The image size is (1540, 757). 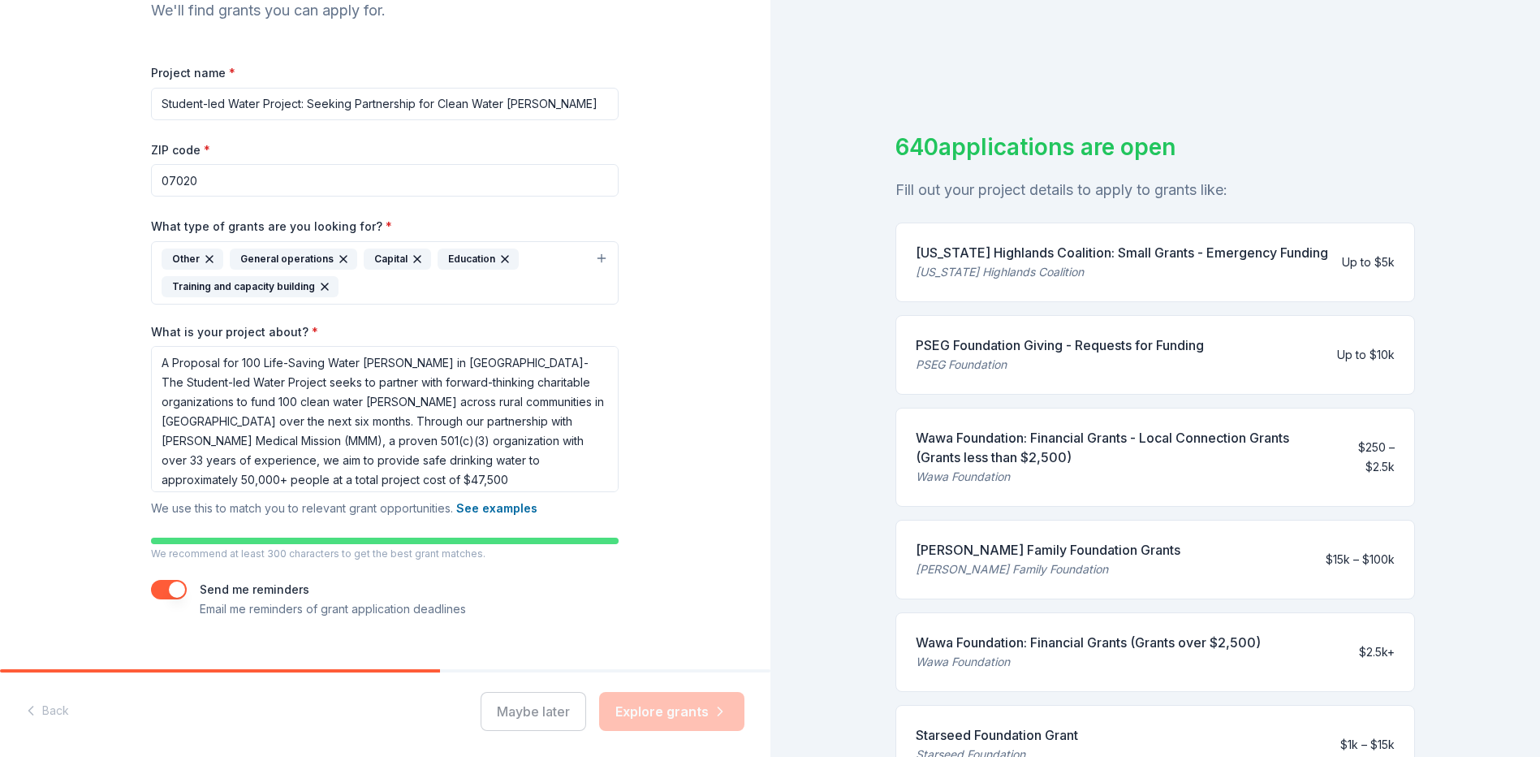 I want to click on input: After school program, so click(x=385, y=104).